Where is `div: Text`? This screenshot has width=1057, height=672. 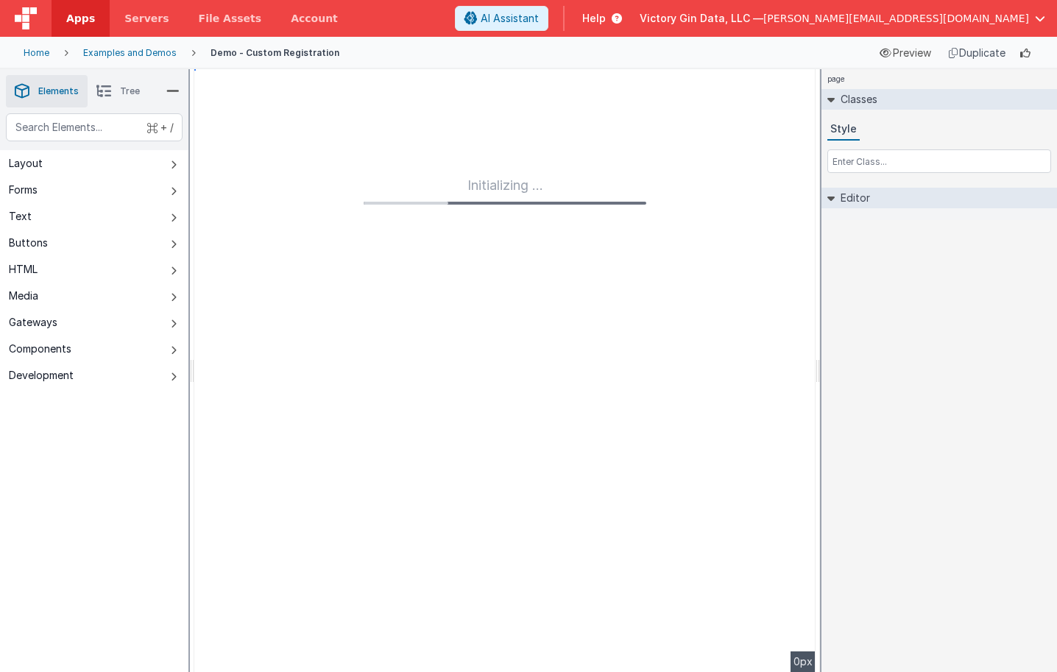 div: Text is located at coordinates (20, 216).